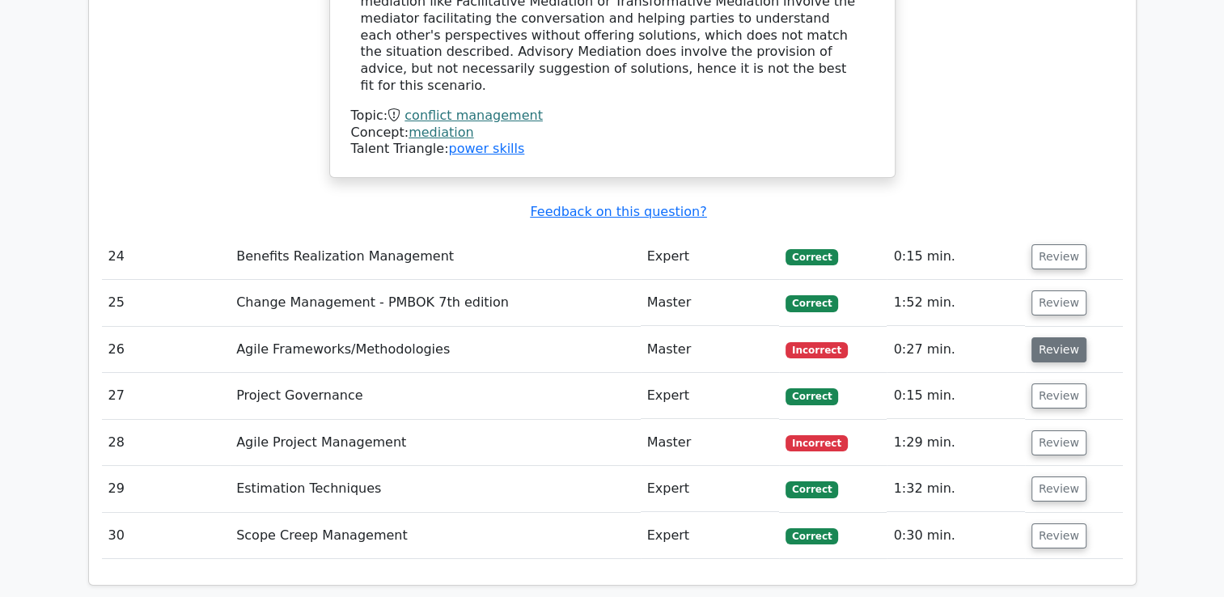  What do you see at coordinates (473, 115) in the screenshot?
I see `a: conflict management` at bounding box center [473, 115].